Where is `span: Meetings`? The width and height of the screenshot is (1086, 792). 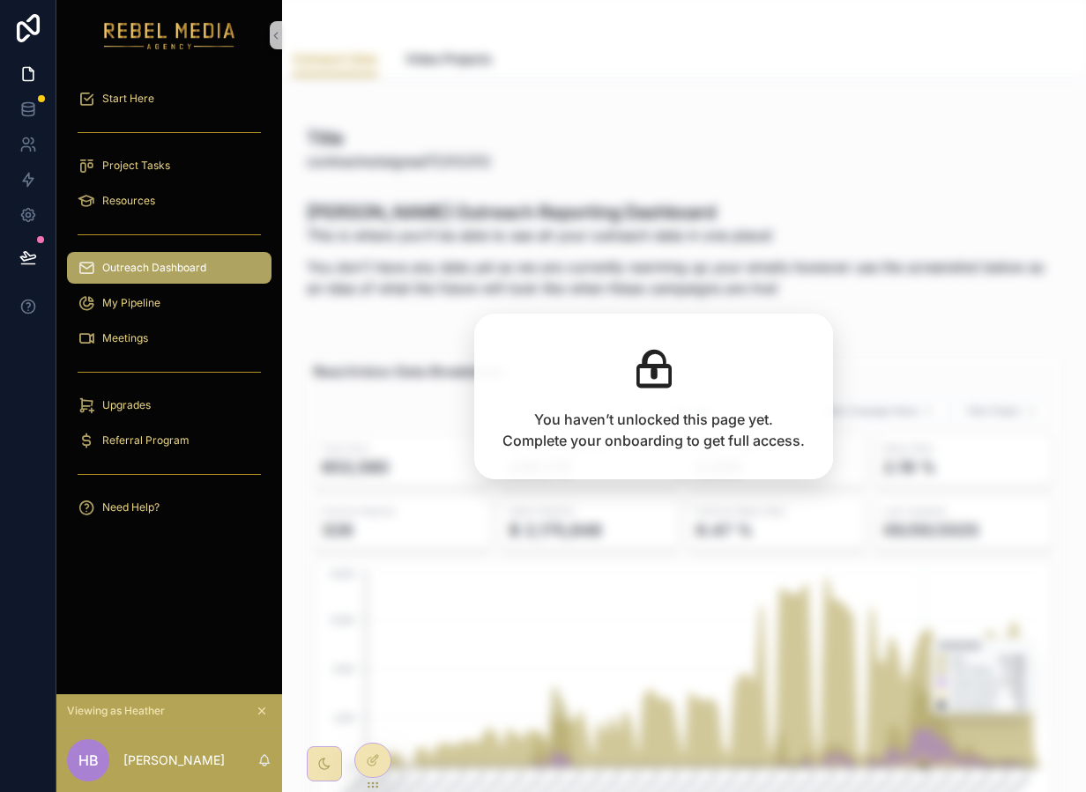
span: Meetings is located at coordinates (125, 338).